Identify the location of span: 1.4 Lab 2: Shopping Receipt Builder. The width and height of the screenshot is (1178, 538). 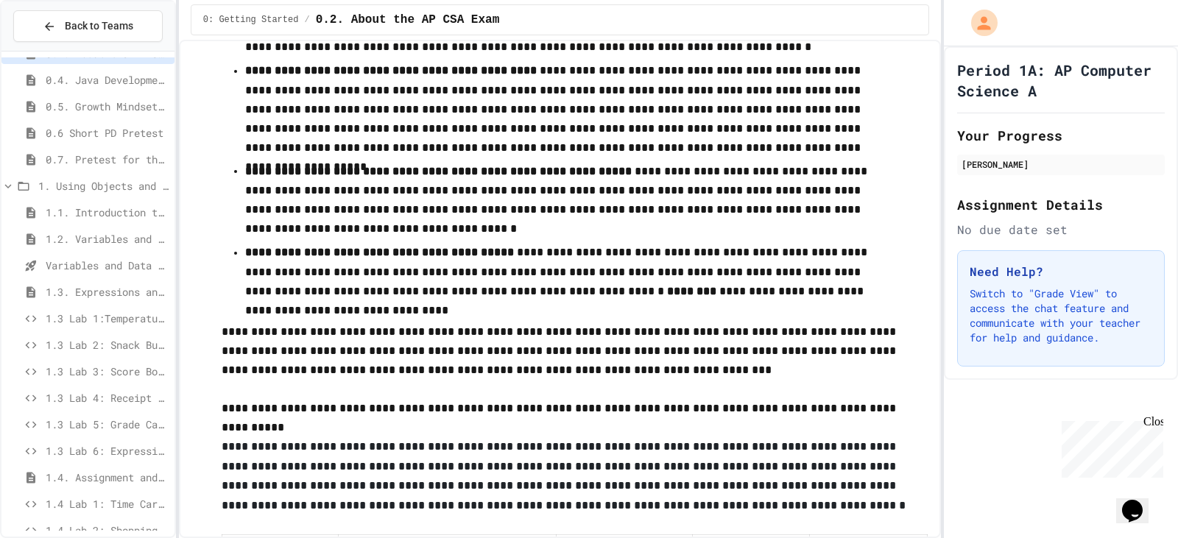
(107, 530).